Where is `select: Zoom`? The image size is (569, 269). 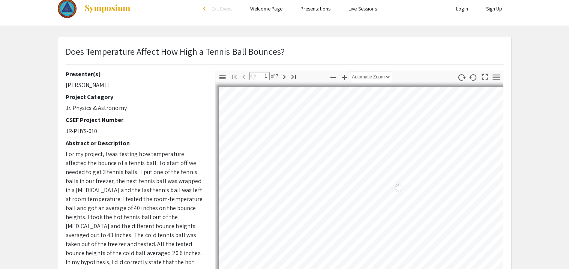 select: Zoom is located at coordinates (371, 77).